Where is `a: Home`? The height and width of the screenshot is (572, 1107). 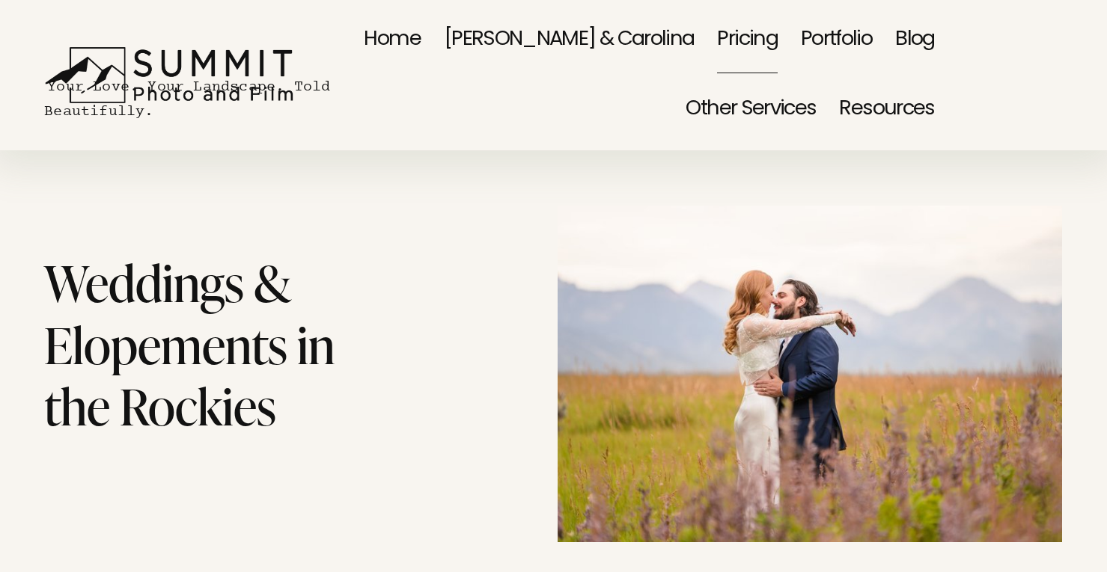
a: Home is located at coordinates (391, 40).